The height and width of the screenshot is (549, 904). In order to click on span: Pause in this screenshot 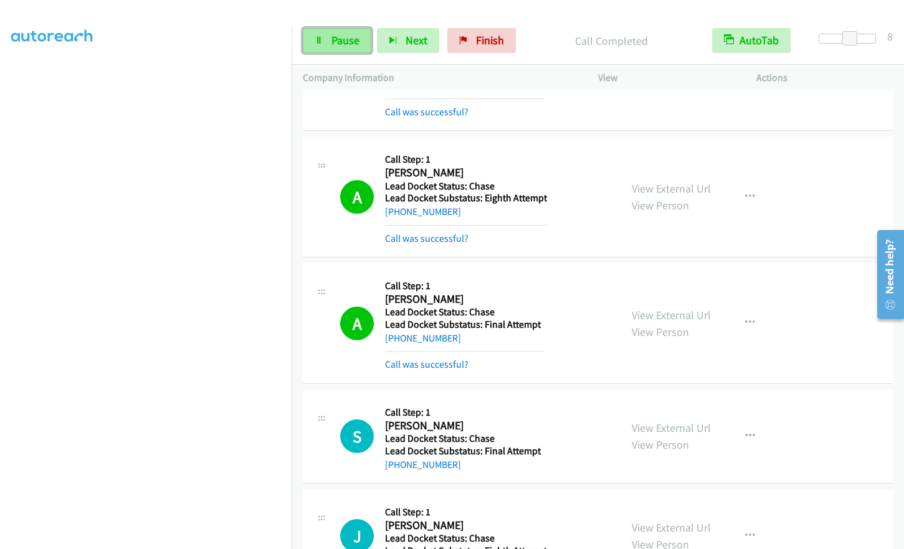, I will do `click(345, 40)`.